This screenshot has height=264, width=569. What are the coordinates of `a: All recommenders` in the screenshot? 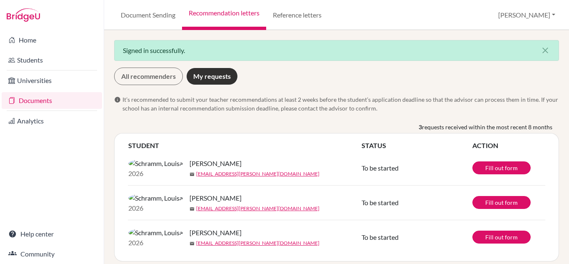 It's located at (148, 76).